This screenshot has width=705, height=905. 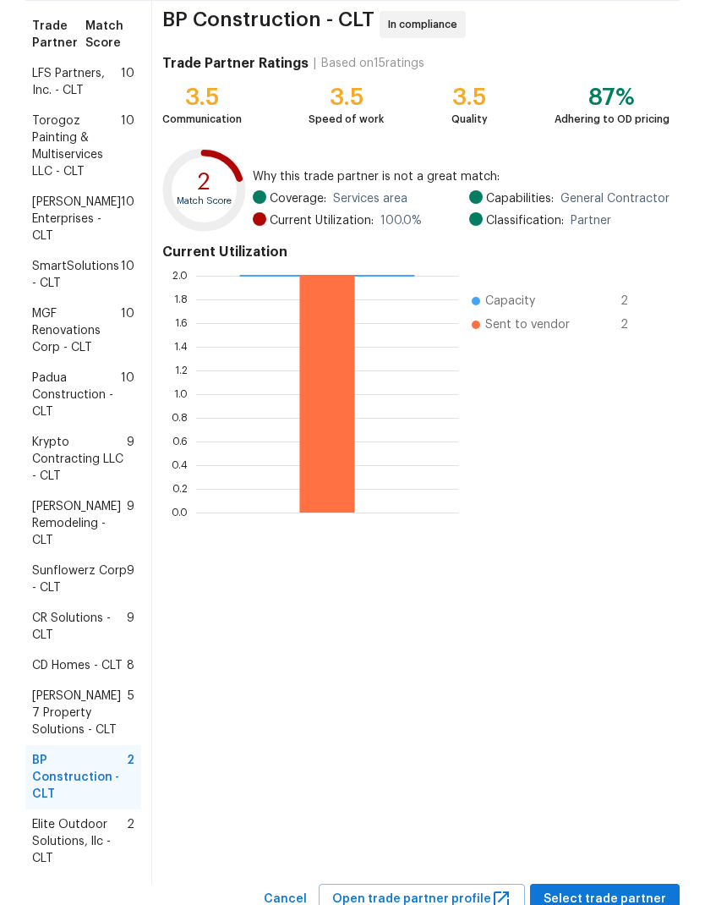 I want to click on span: Sent to vendor, so click(x=528, y=325).